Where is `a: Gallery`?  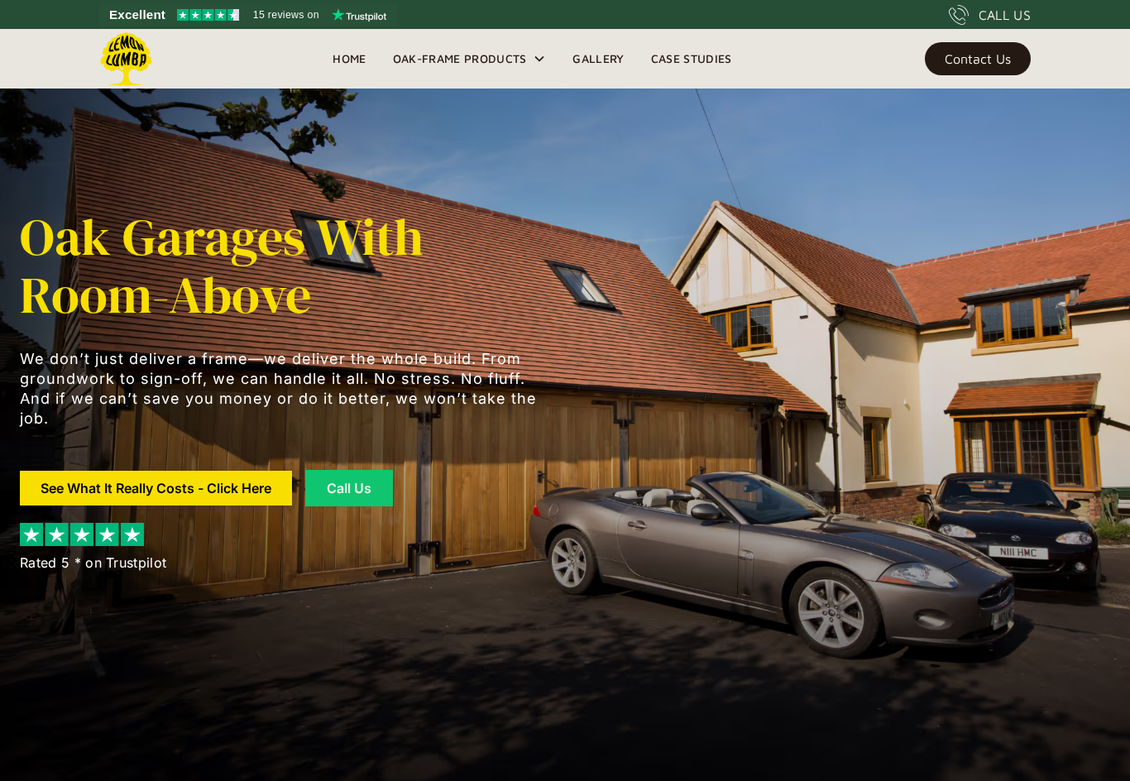
a: Gallery is located at coordinates (598, 59).